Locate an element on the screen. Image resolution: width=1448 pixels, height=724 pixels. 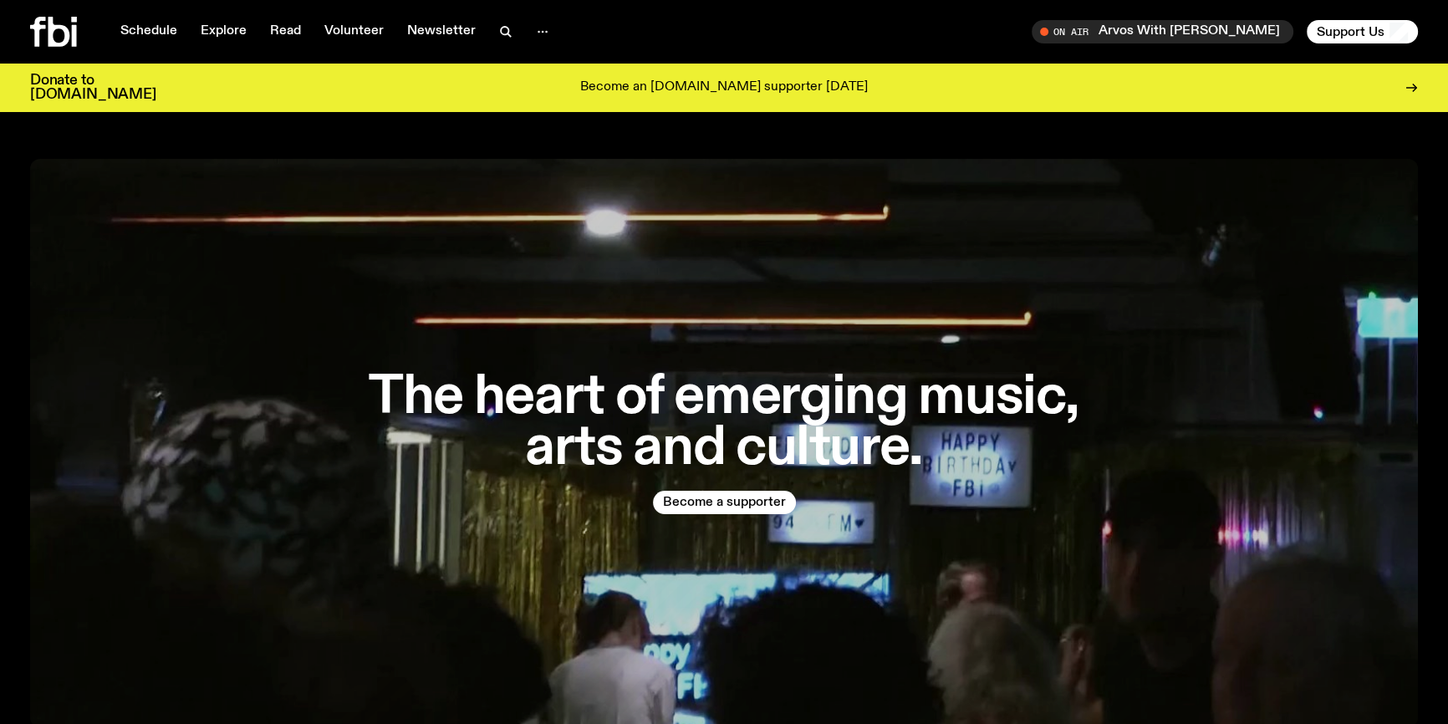
a: Read is located at coordinates (285, 32).